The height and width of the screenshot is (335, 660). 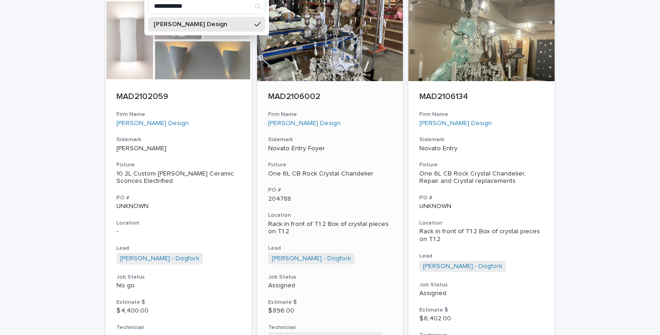 What do you see at coordinates (330, 97) in the screenshot?
I see `p: MAD2106002` at bounding box center [330, 97].